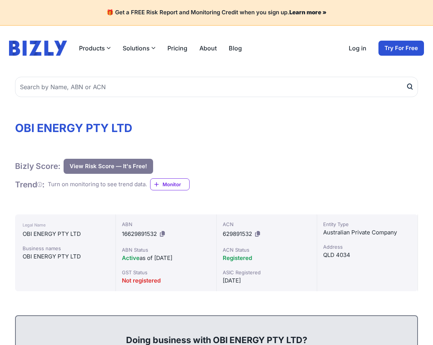  What do you see at coordinates (267, 224) in the screenshot?
I see `div: ACN` at bounding box center [267, 224].